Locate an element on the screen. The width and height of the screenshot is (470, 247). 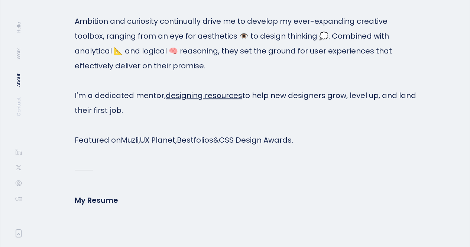
a: Hello is located at coordinates (19, 27).